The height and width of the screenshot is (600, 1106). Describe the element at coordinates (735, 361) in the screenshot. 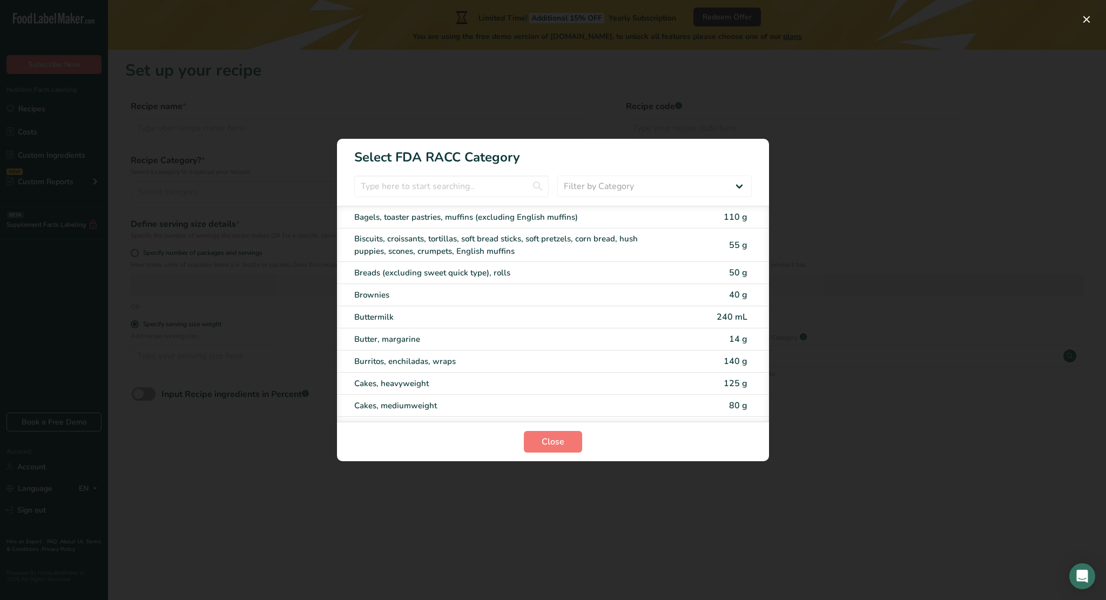

I see `span: 140 g` at that location.